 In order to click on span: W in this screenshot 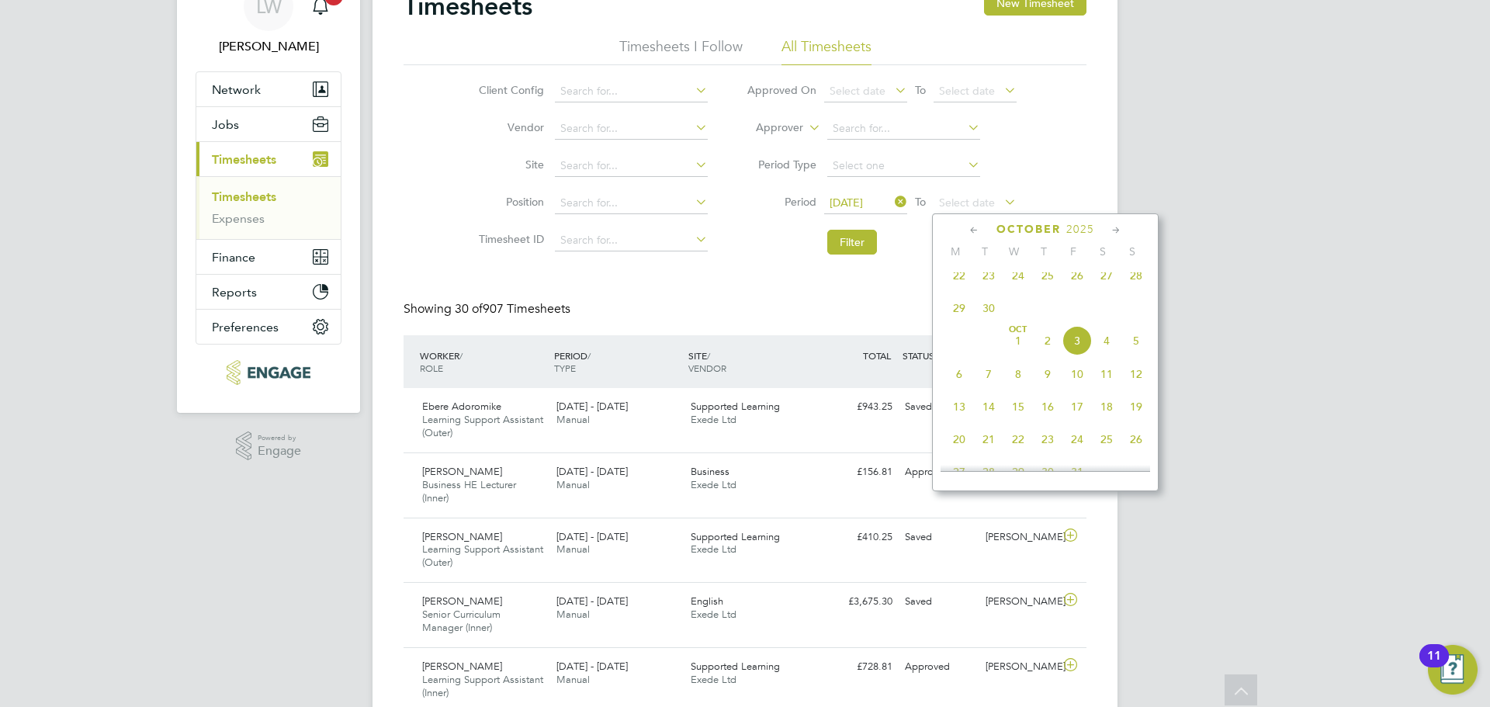, I will do `click(1014, 251)`.